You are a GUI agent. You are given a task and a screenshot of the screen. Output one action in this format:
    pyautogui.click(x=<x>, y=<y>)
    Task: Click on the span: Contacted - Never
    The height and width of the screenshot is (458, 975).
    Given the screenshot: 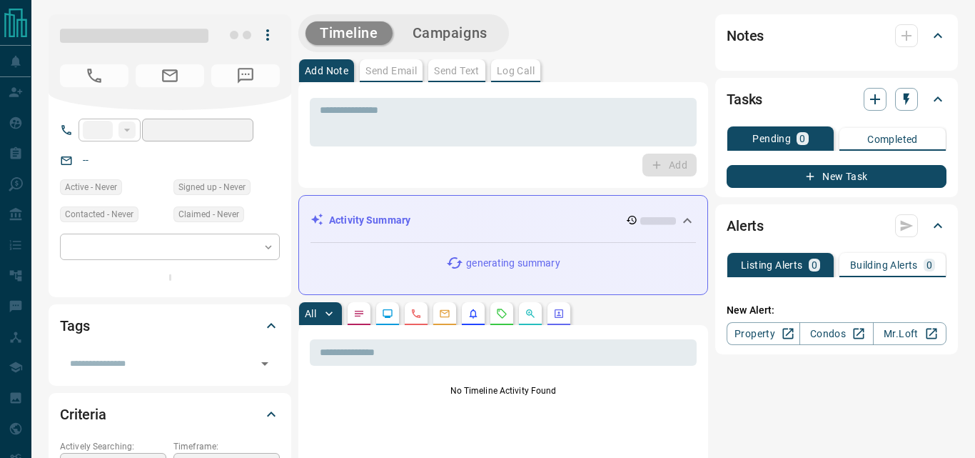 What is the action you would take?
    pyautogui.click(x=99, y=214)
    